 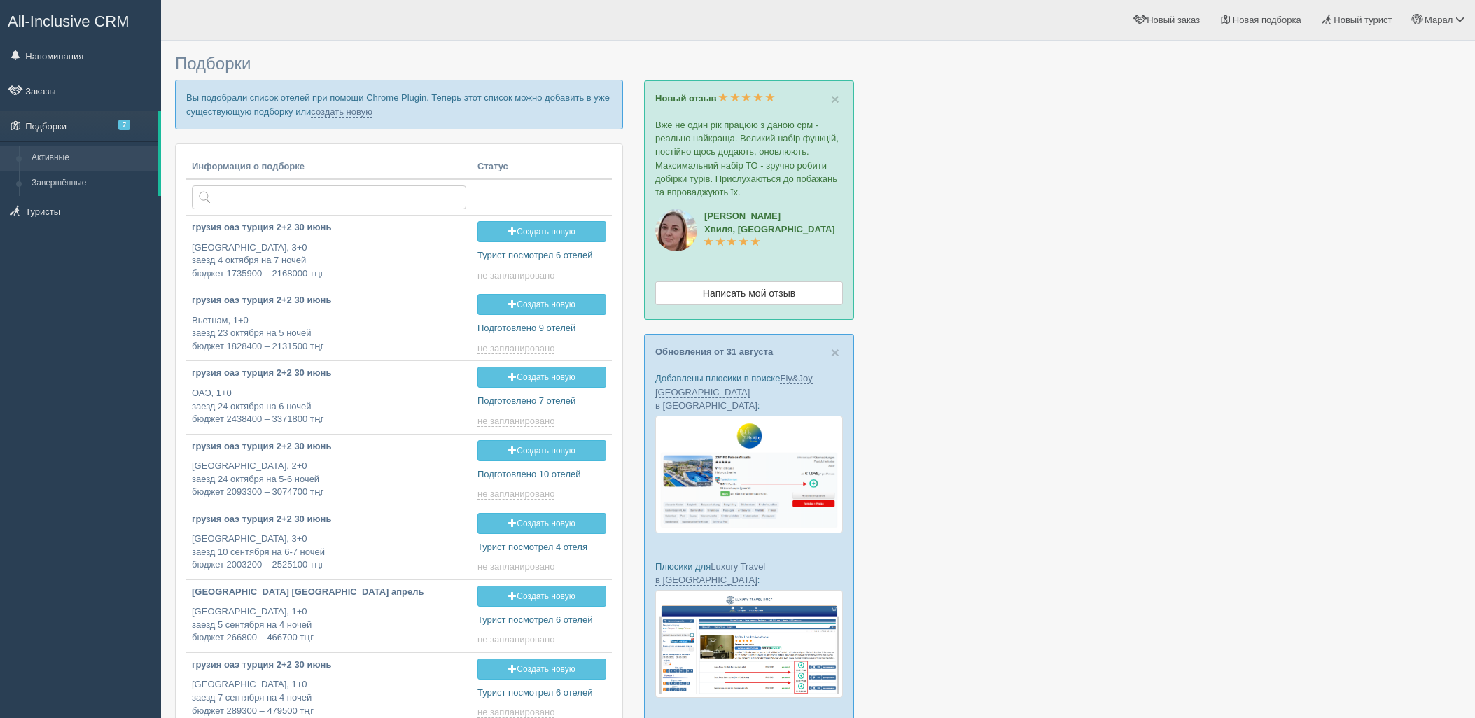 What do you see at coordinates (749, 293) in the screenshot?
I see `a: Написать мой отзыв` at bounding box center [749, 293].